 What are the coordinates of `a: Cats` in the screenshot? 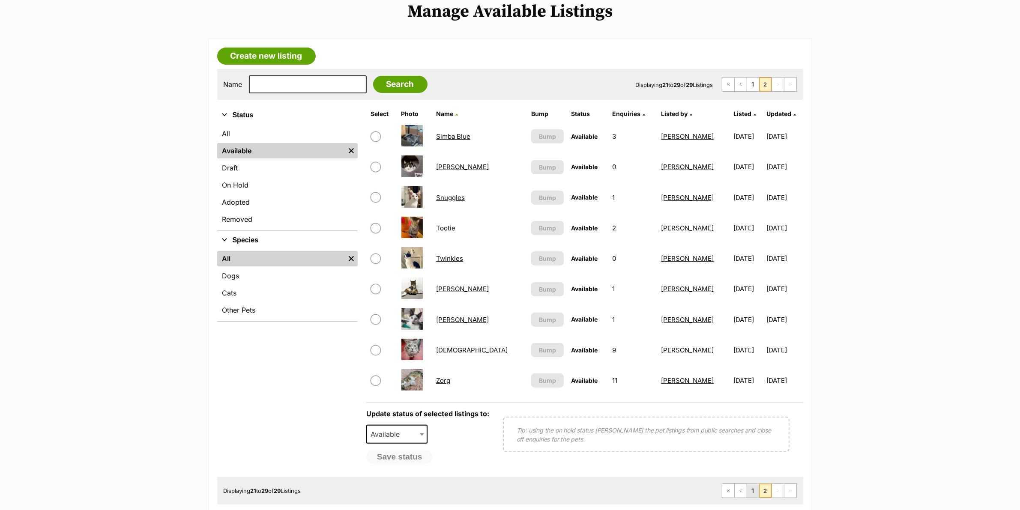 It's located at (288, 293).